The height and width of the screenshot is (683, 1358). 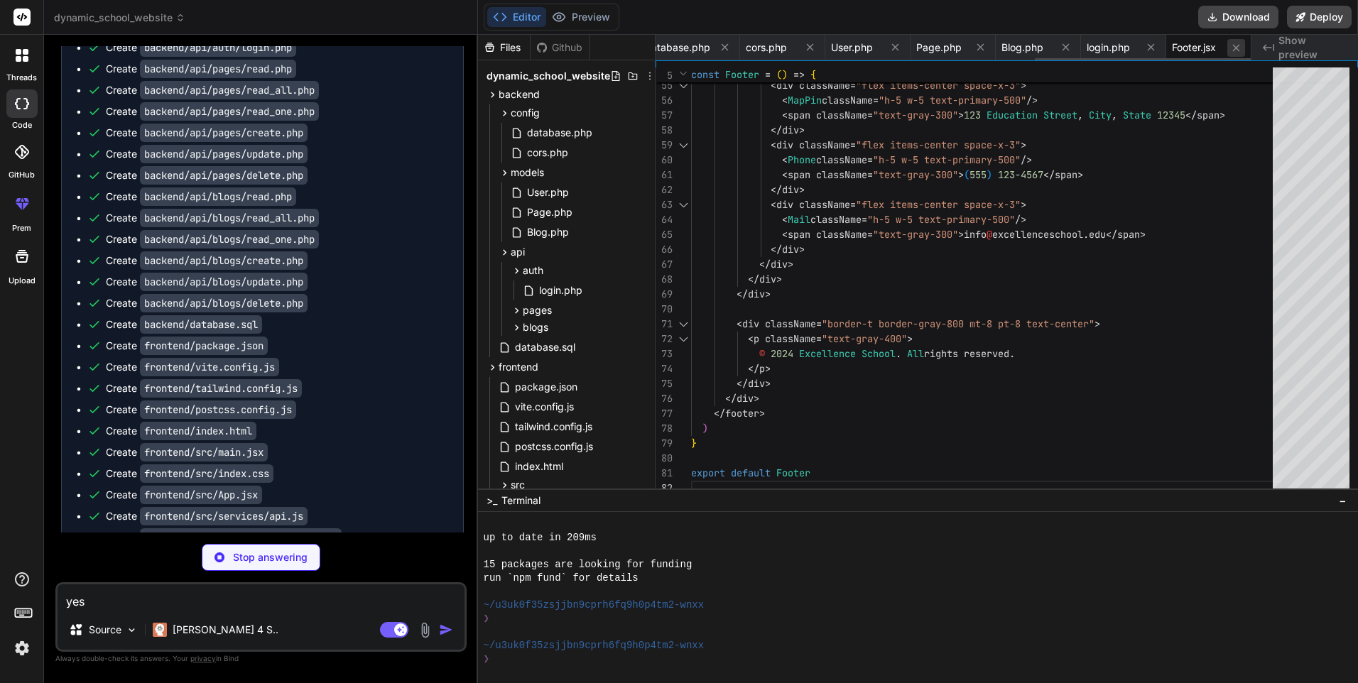 I want to click on button: Editor, so click(x=516, y=17).